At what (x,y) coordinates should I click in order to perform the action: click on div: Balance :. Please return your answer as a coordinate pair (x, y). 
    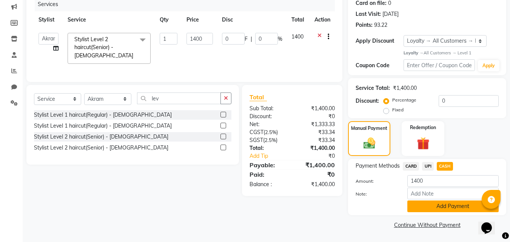
    Looking at the image, I should click on (268, 184).